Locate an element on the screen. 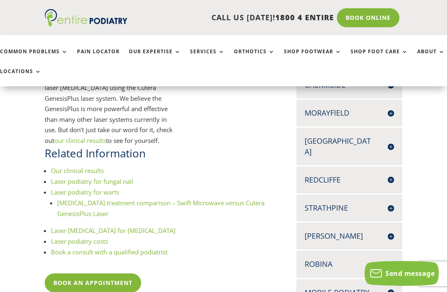 The width and height of the screenshot is (447, 292). a: Book Online is located at coordinates (368, 18).